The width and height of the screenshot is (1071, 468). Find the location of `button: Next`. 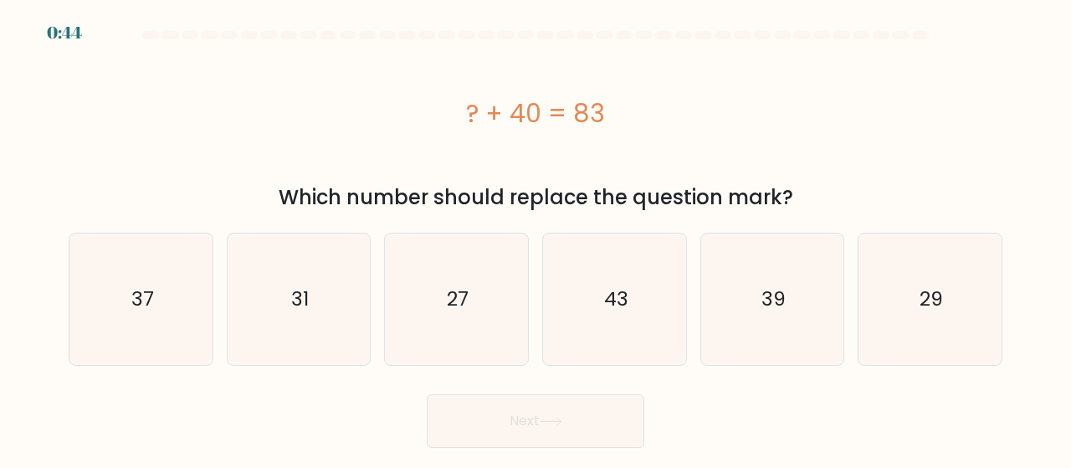

button: Next is located at coordinates (536, 421).